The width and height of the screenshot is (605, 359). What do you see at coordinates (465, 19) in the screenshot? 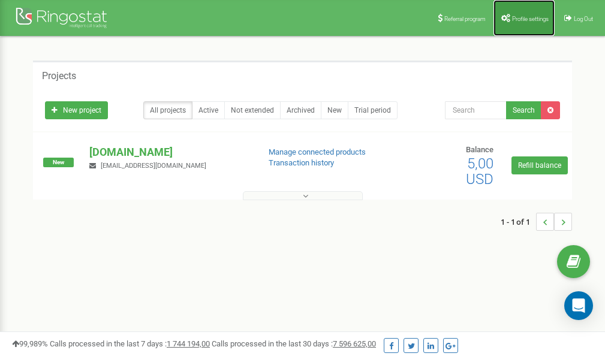
I see `span: Referral program` at bounding box center [465, 19].